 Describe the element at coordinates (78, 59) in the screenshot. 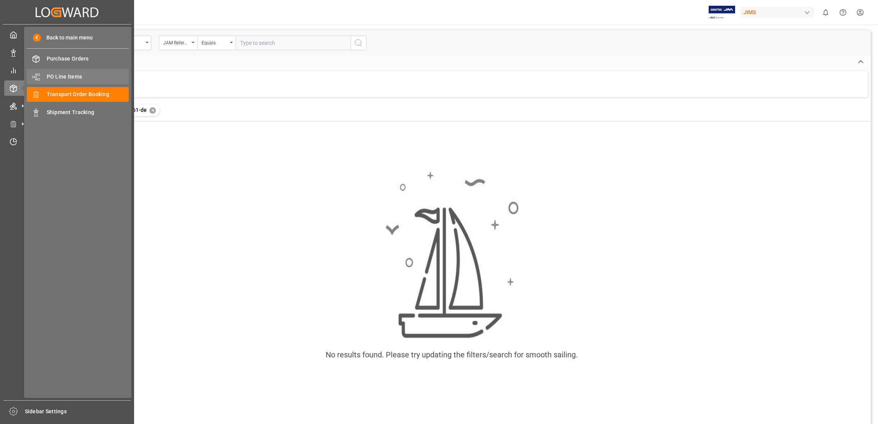

I see `a: Purchase Orders` at that location.